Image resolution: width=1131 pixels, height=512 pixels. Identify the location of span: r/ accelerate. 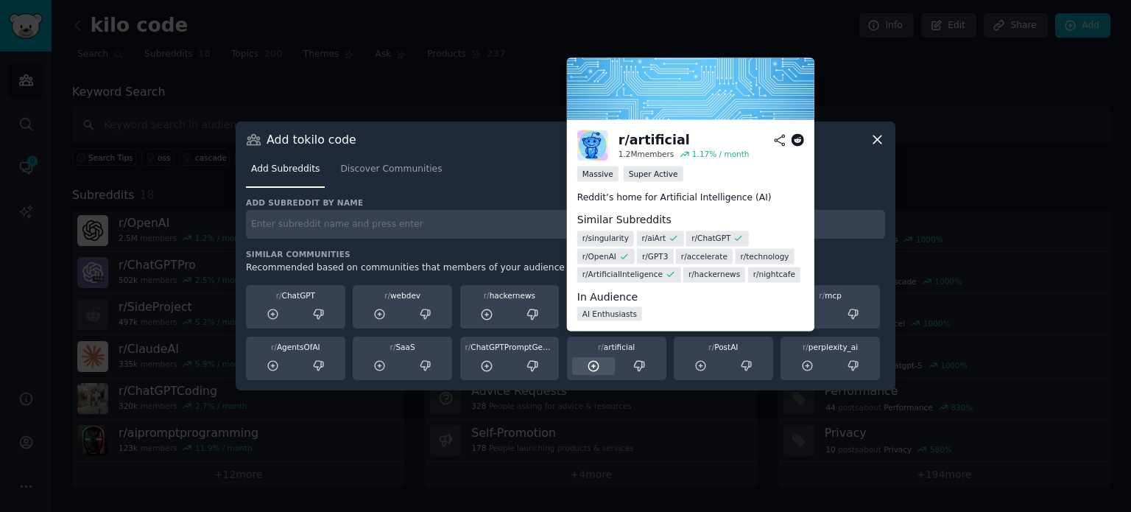
(704, 256).